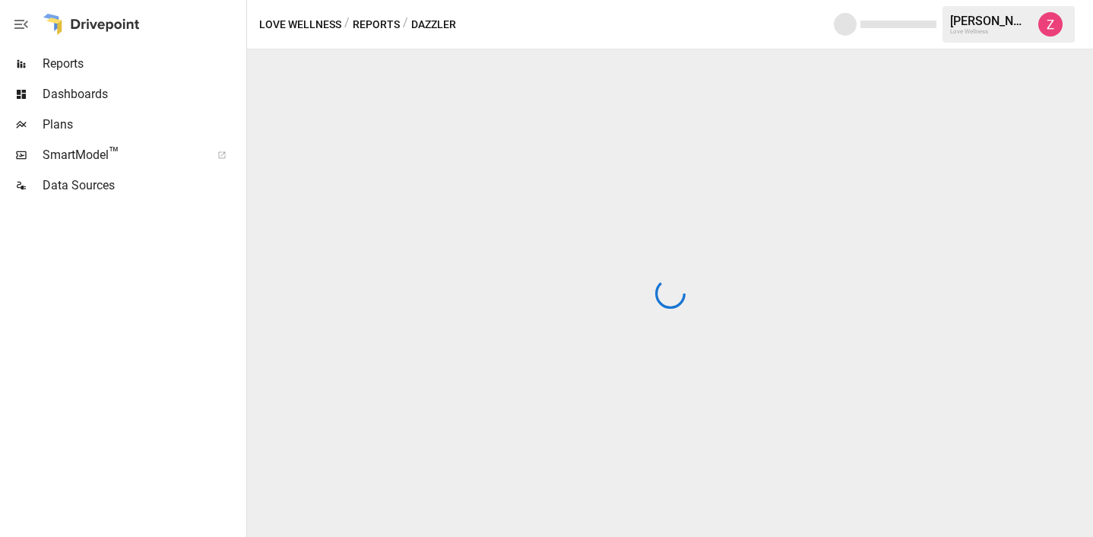  What do you see at coordinates (1050, 24) in the screenshot?
I see `button: Zoe Keller` at bounding box center [1050, 24].